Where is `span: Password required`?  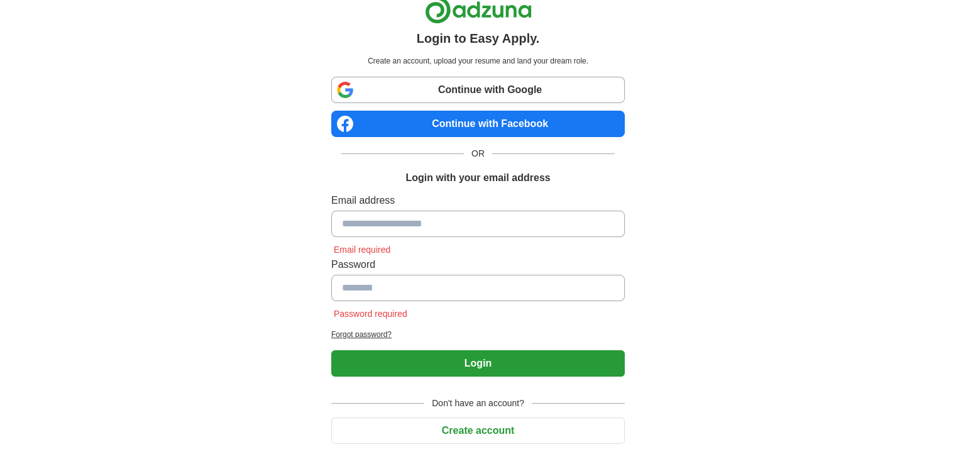
span: Password required is located at coordinates (370, 314).